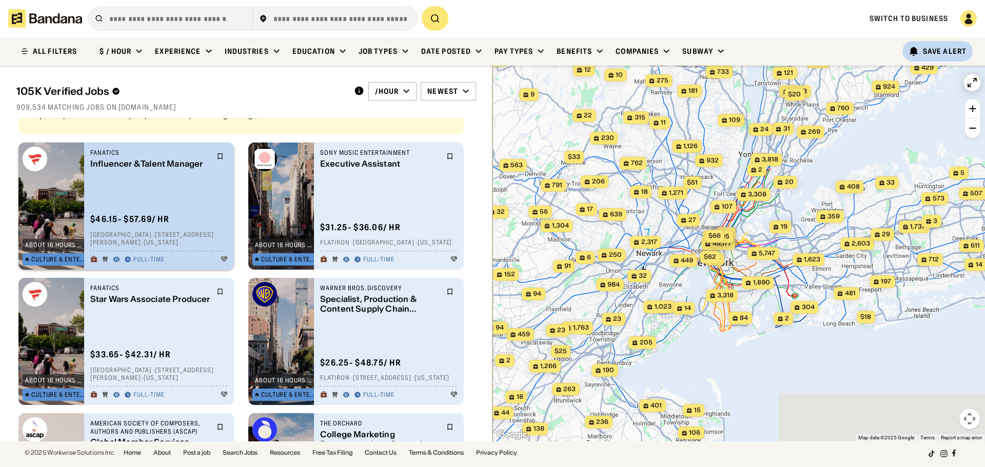 The width and height of the screenshot is (985, 467). I want to click on div: Executive Assistant, so click(380, 164).